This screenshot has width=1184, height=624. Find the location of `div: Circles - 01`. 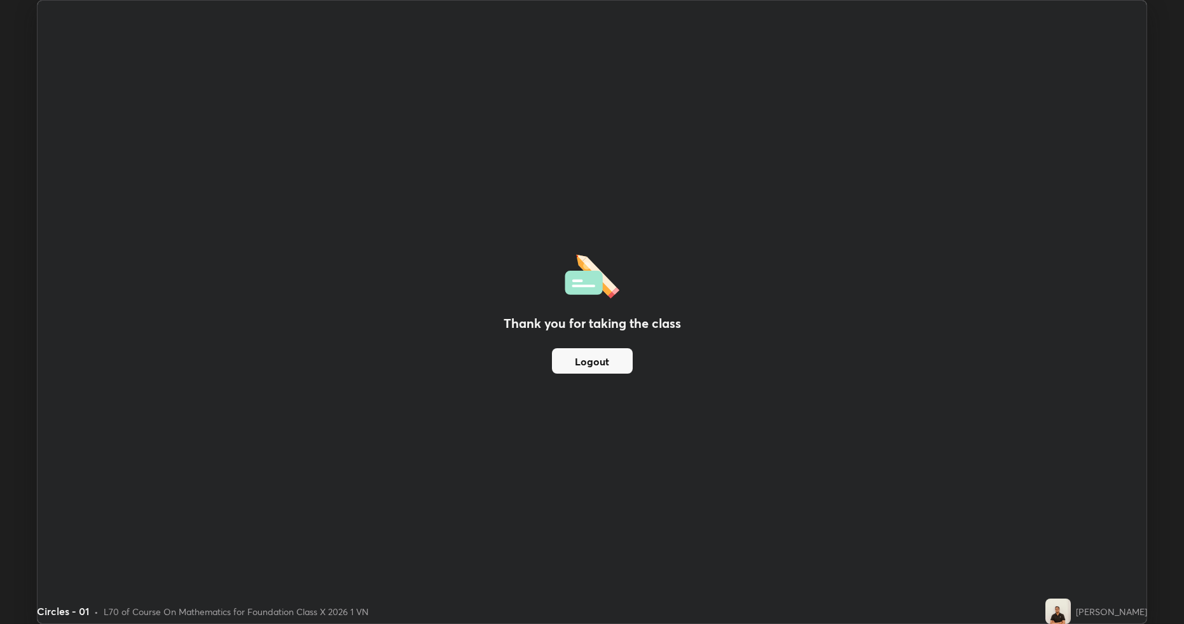

div: Circles - 01 is located at coordinates (63, 612).